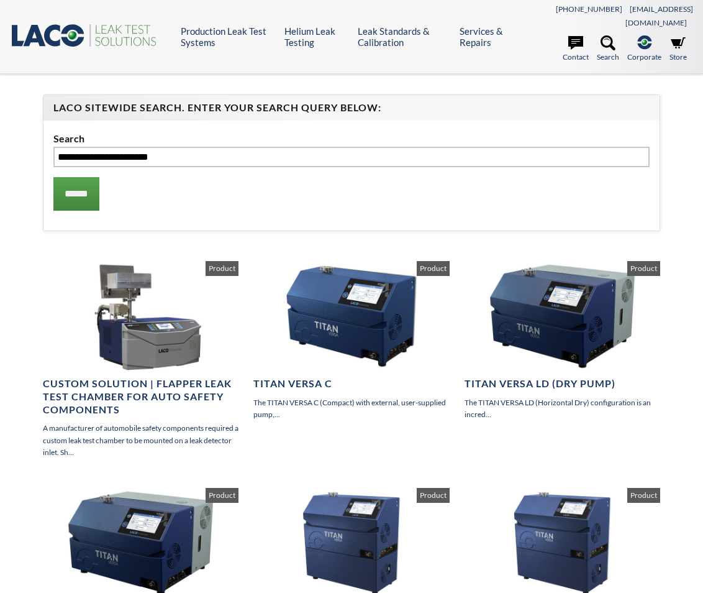 The height and width of the screenshot is (593, 703). Describe the element at coordinates (563, 383) in the screenshot. I see `h4: TITAN VERSA LD (Dry Pump)` at that location.